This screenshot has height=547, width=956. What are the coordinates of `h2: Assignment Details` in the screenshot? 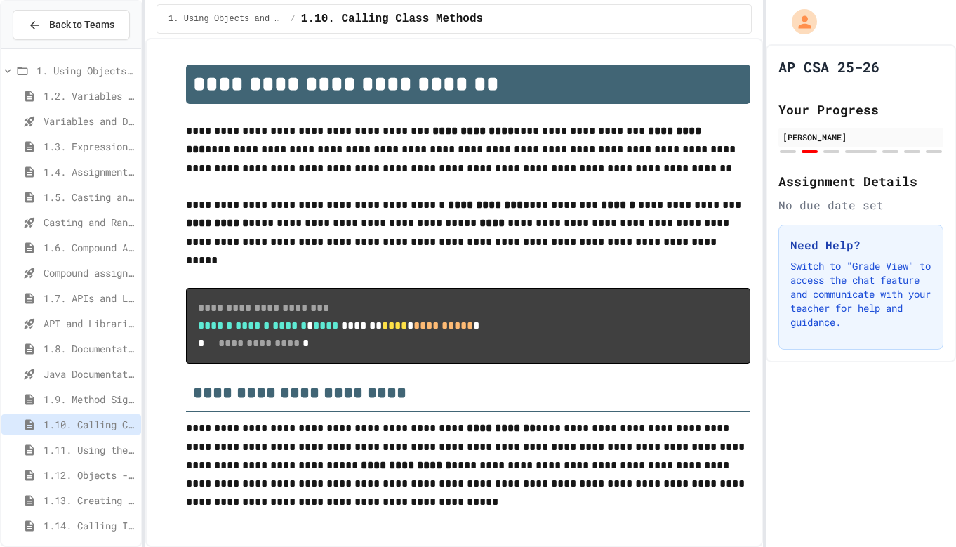 It's located at (860, 181).